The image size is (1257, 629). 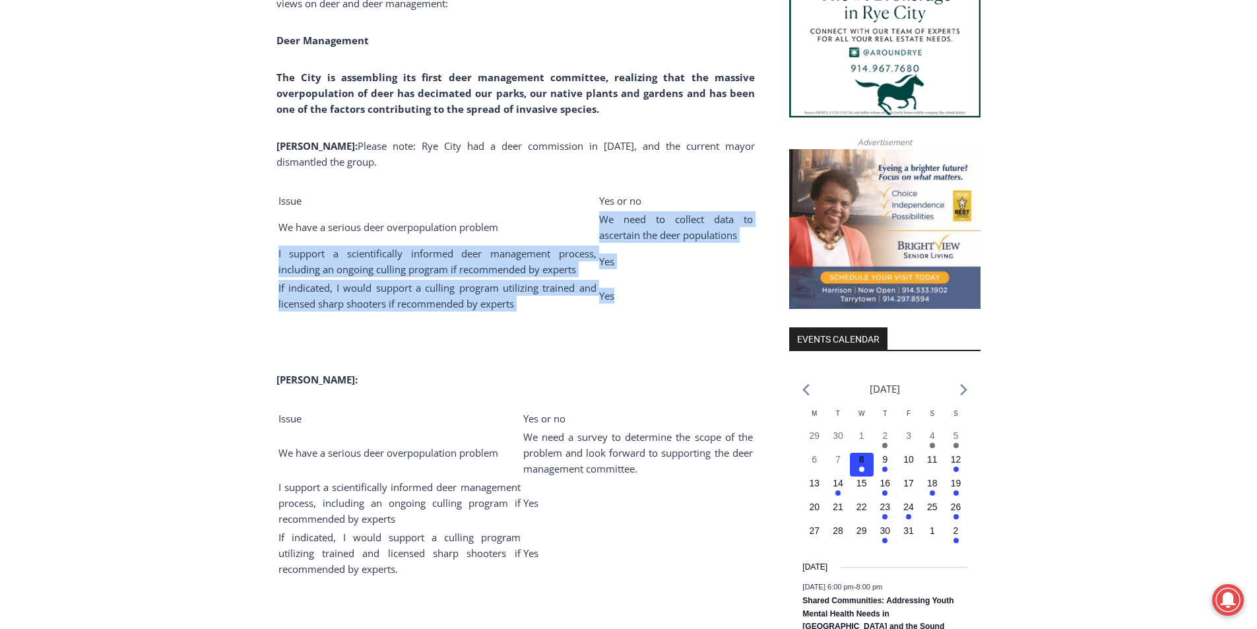 I want to click on div: Monday, so click(x=814, y=418).